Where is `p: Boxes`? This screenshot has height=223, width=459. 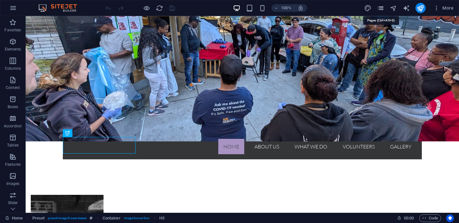
p: Boxes is located at coordinates (13, 107).